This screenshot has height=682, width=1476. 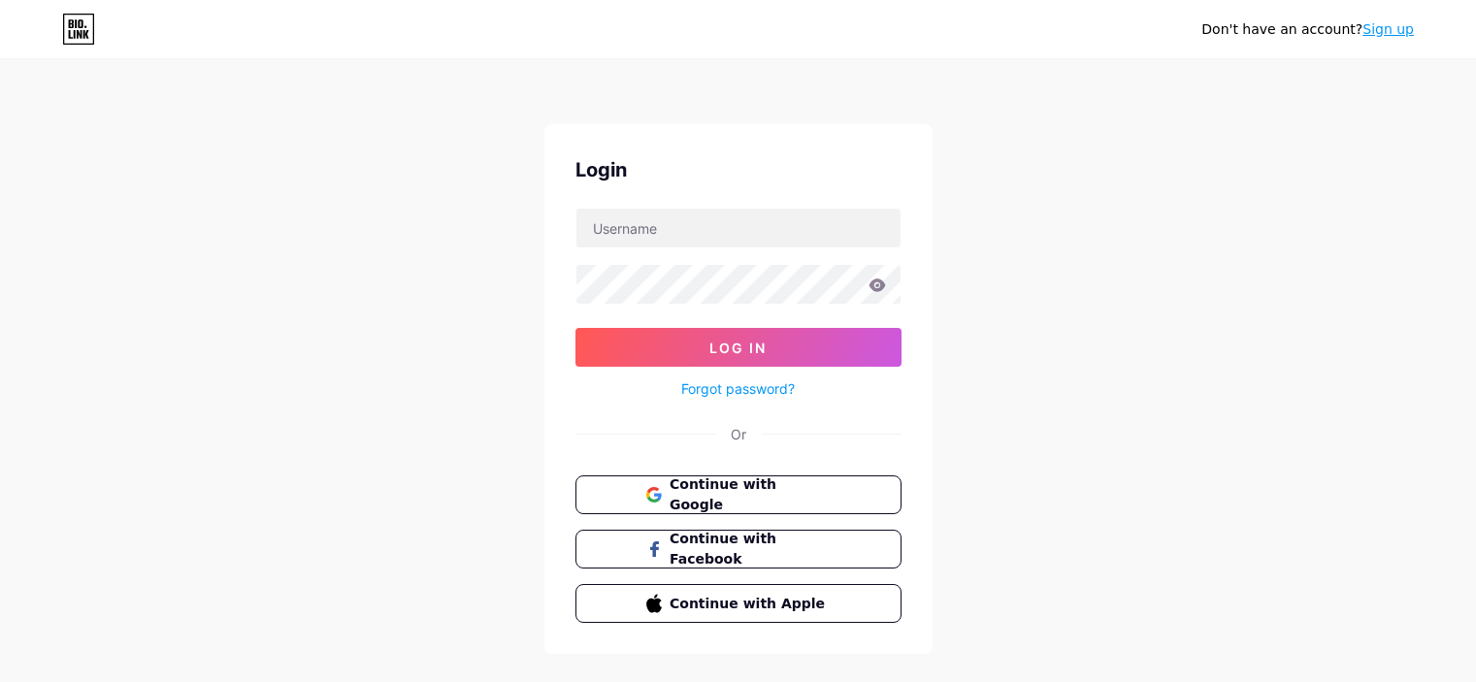 I want to click on button: Continue with Apple, so click(x=738, y=604).